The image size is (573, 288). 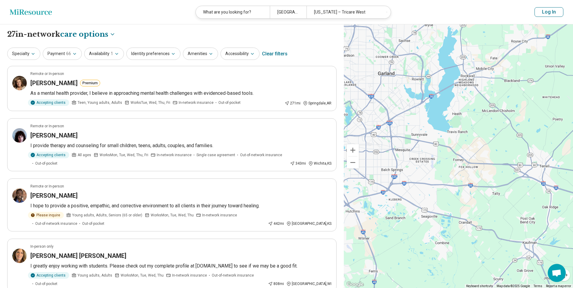 I want to click on span: care options, so click(x=84, y=34).